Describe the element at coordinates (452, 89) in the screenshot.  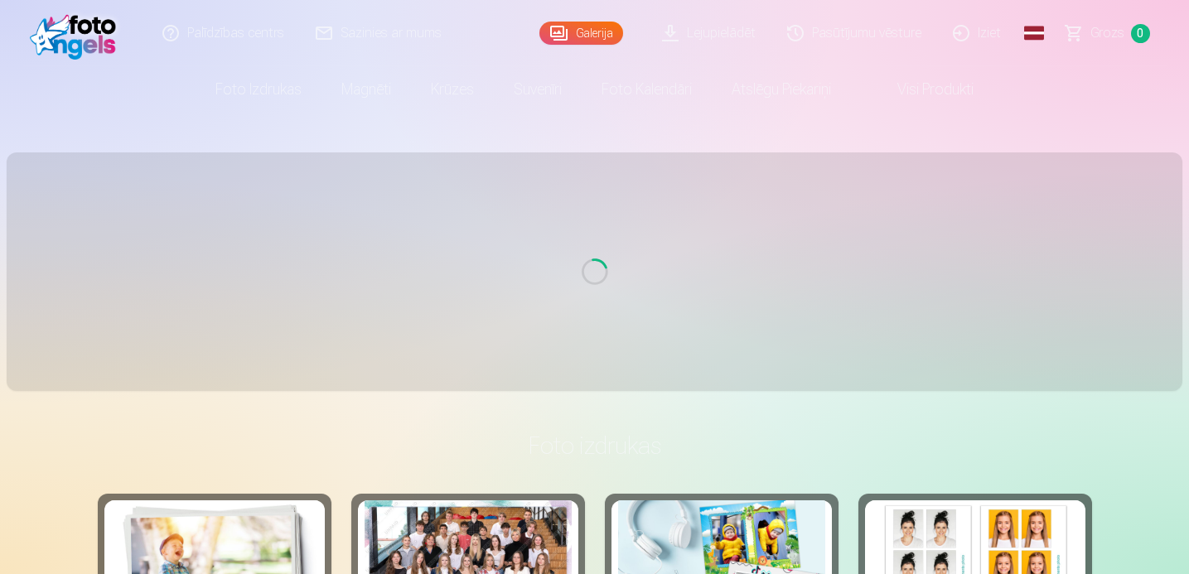
I see `a: Krūzes` at that location.